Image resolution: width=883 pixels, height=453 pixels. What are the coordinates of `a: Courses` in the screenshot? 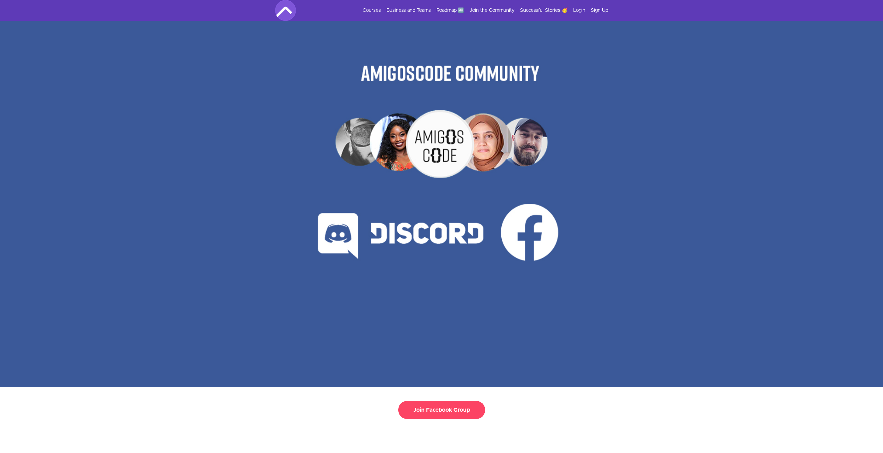 It's located at (372, 10).